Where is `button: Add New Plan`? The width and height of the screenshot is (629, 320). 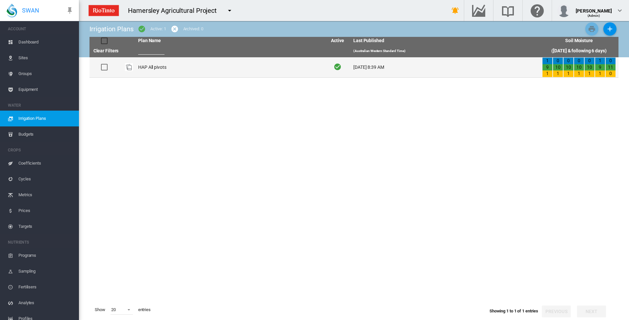
button: Add New Plan is located at coordinates (610, 29).